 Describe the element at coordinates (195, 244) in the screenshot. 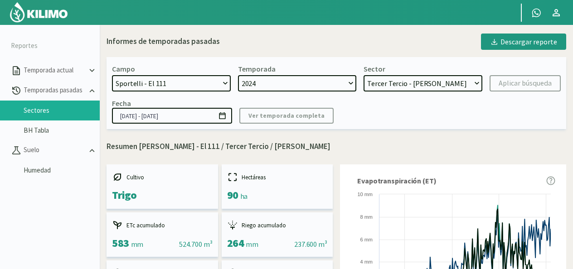

I see `div: 524.700 m³` at that location.